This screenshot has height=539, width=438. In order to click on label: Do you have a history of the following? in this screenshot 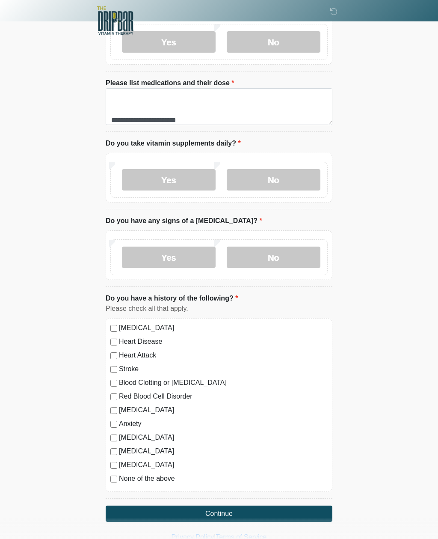, I will do `click(172, 298)`.